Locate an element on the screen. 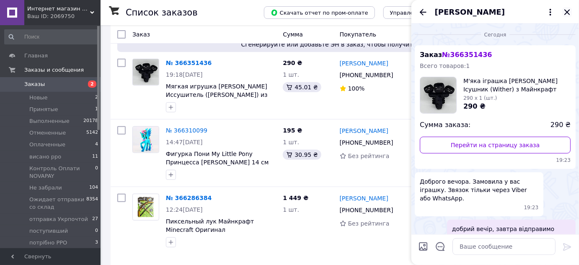 This screenshot has height=265, width=579. span: Всего товаров: 1 is located at coordinates (445, 66).